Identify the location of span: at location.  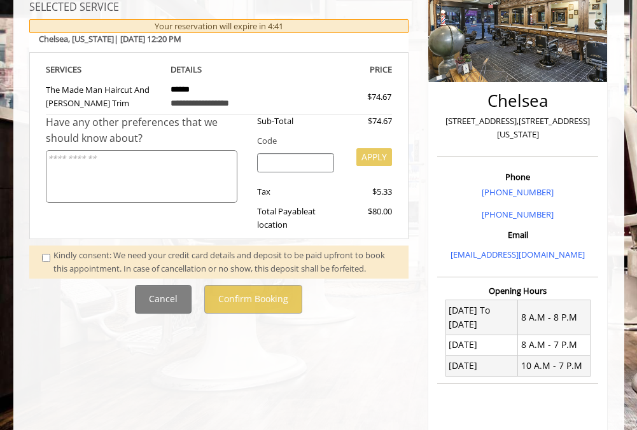
(286, 218).